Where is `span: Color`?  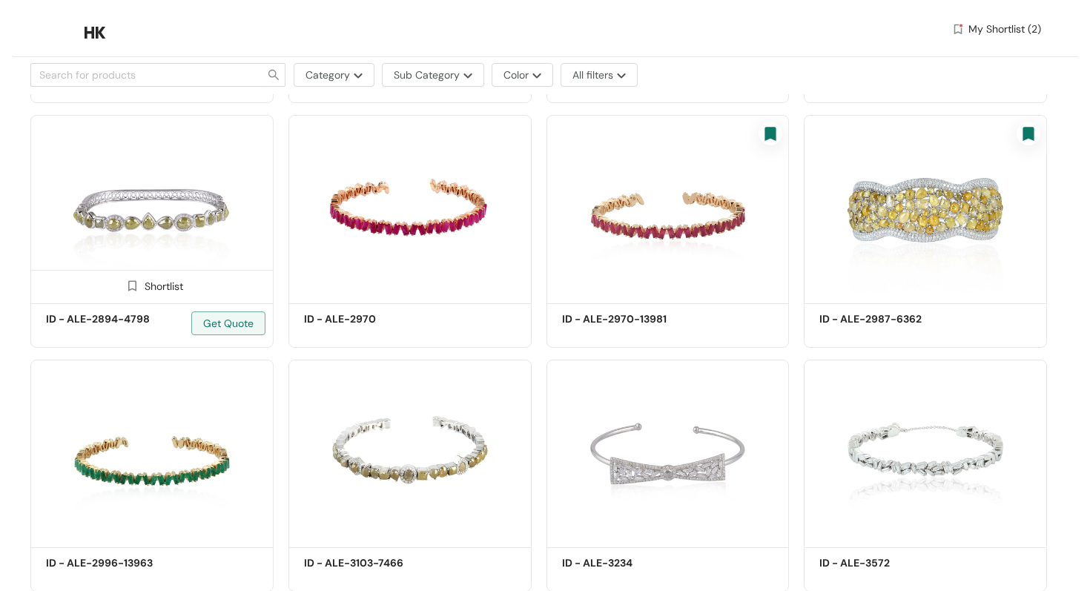
span: Color is located at coordinates (516, 75).